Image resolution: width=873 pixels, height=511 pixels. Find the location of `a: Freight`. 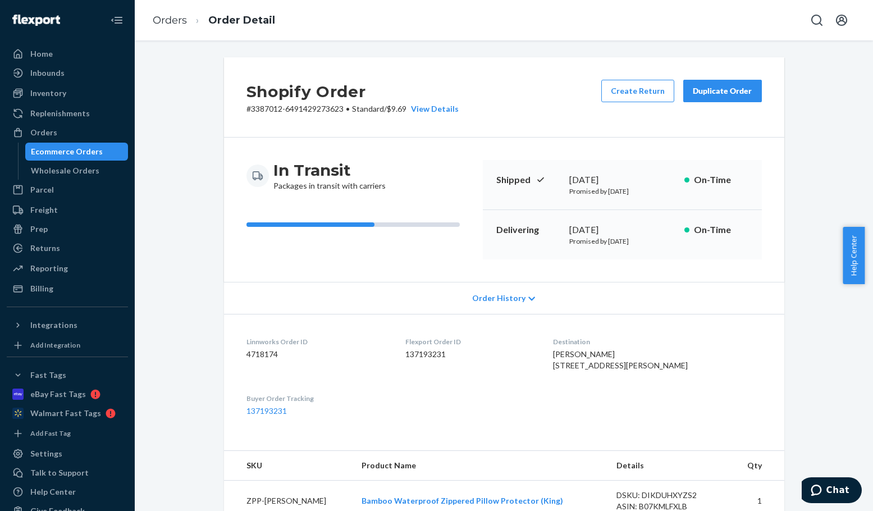

a: Freight is located at coordinates (67, 210).